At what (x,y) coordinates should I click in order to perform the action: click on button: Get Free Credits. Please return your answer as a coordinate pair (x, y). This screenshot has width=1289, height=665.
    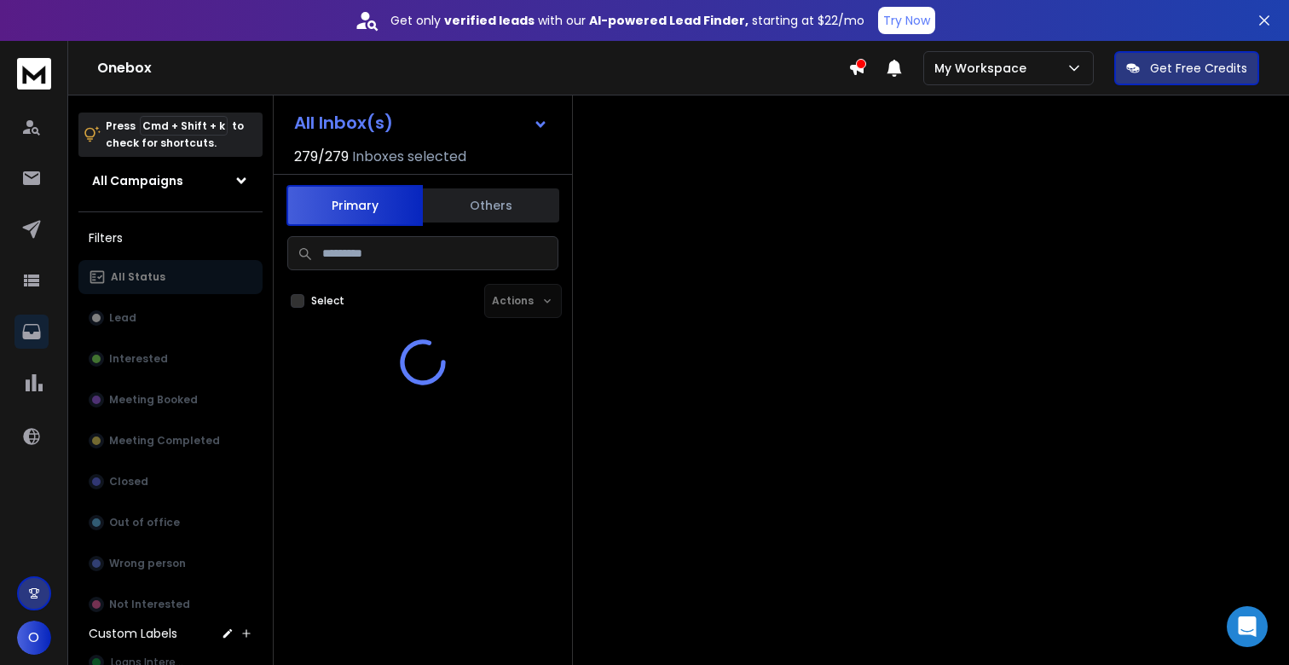
    Looking at the image, I should click on (1186, 68).